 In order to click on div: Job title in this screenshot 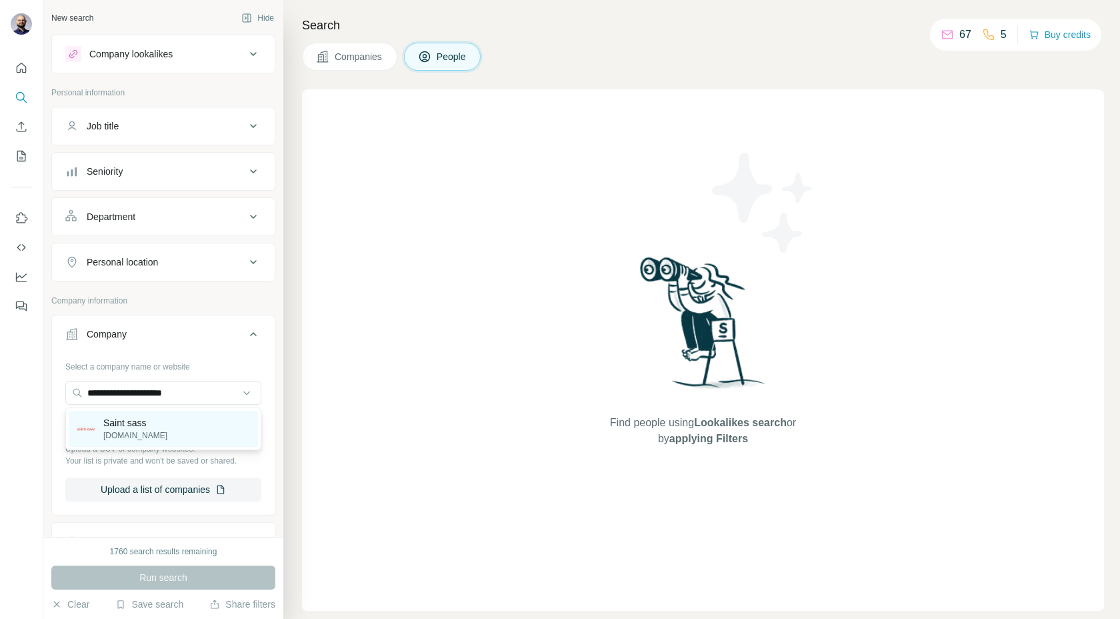, I will do `click(103, 126)`.